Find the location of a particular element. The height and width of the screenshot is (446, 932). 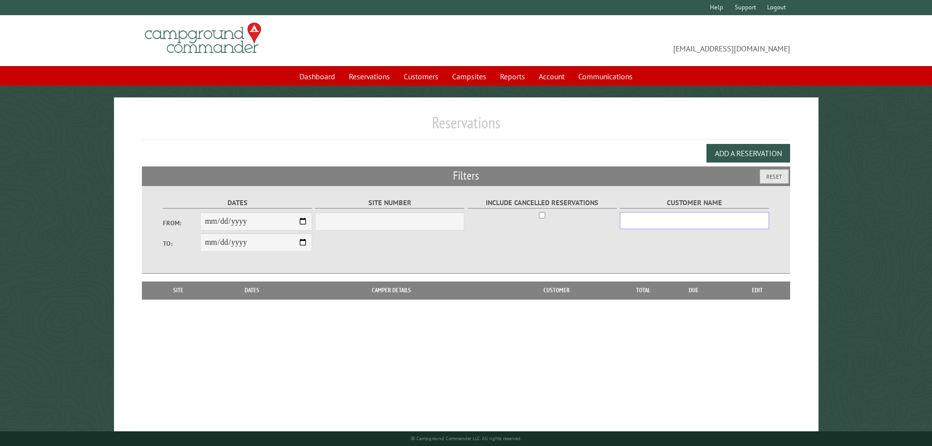

th: Site is located at coordinates (179, 290).